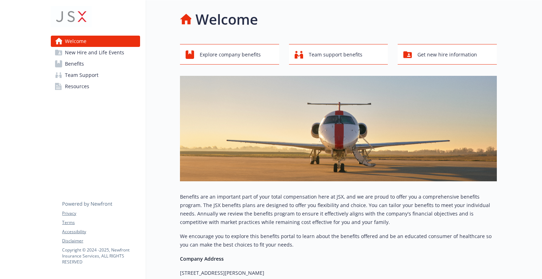 The width and height of the screenshot is (542, 279). What do you see at coordinates (95, 41) in the screenshot?
I see `a: Welcome` at bounding box center [95, 41].